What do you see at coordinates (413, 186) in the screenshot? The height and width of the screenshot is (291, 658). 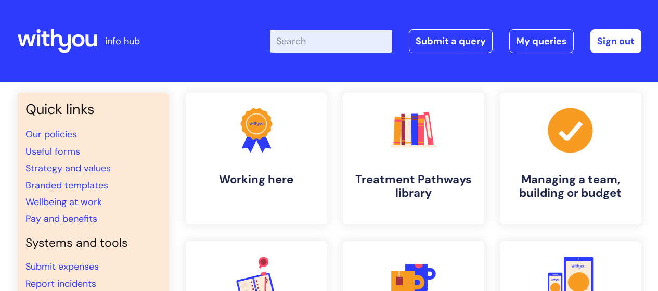 I see `h4: Treatment Pathways library` at bounding box center [413, 186].